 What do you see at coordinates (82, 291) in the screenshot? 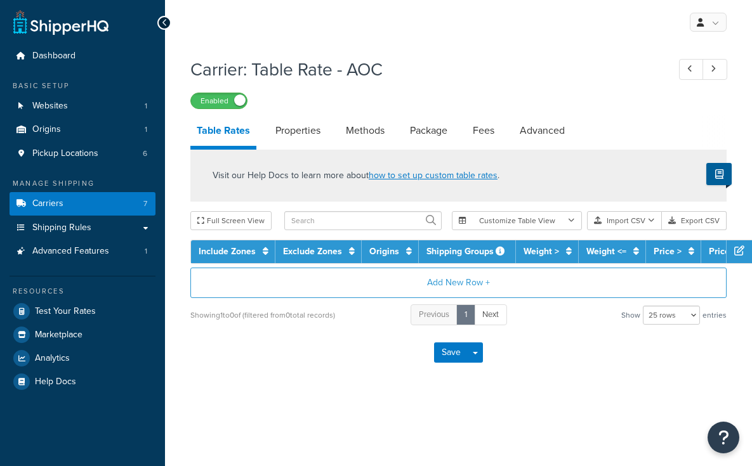
I see `div: Resources` at bounding box center [82, 291].